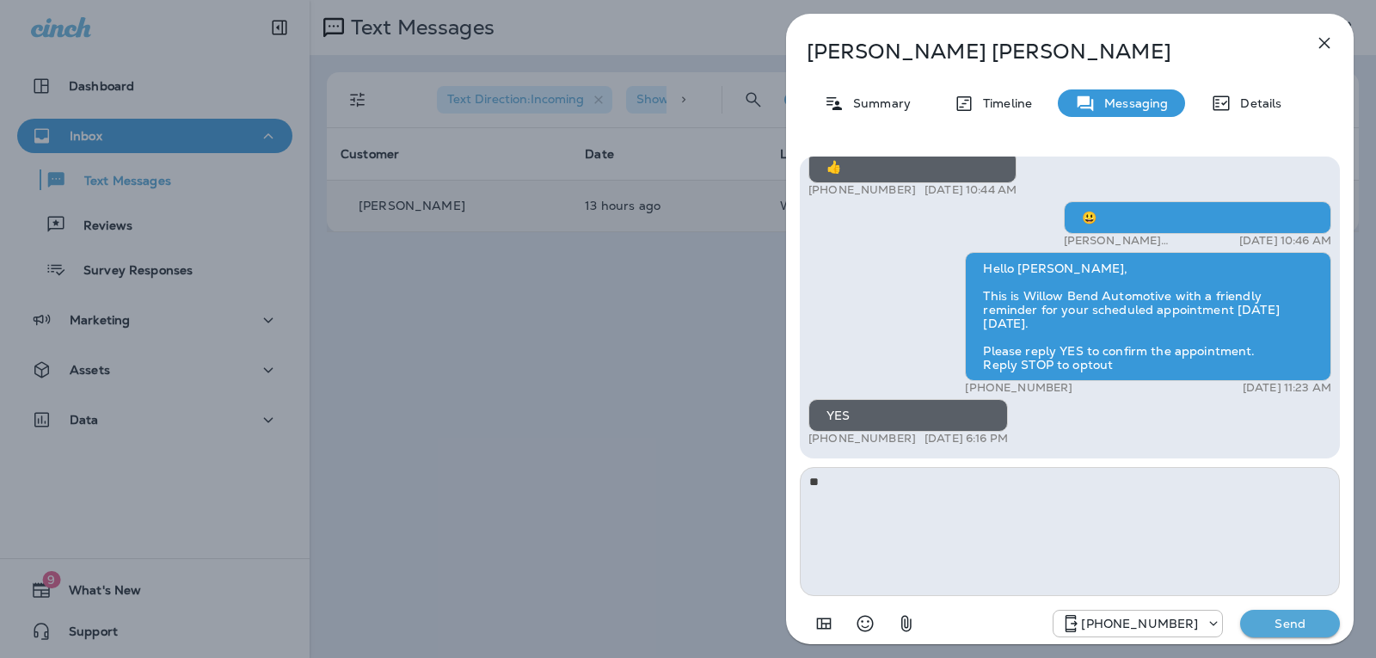 The height and width of the screenshot is (658, 1376). What do you see at coordinates (1290, 623) in the screenshot?
I see `p: Send` at bounding box center [1290, 623].